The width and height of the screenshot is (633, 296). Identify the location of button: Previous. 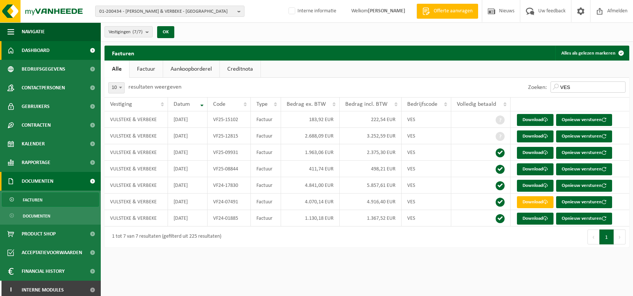
(594, 237).